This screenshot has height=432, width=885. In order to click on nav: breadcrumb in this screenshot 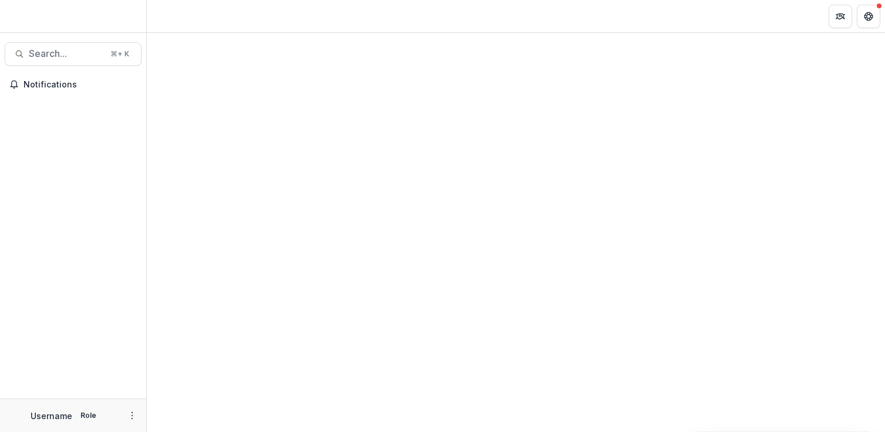, I will do `click(176, 16)`.